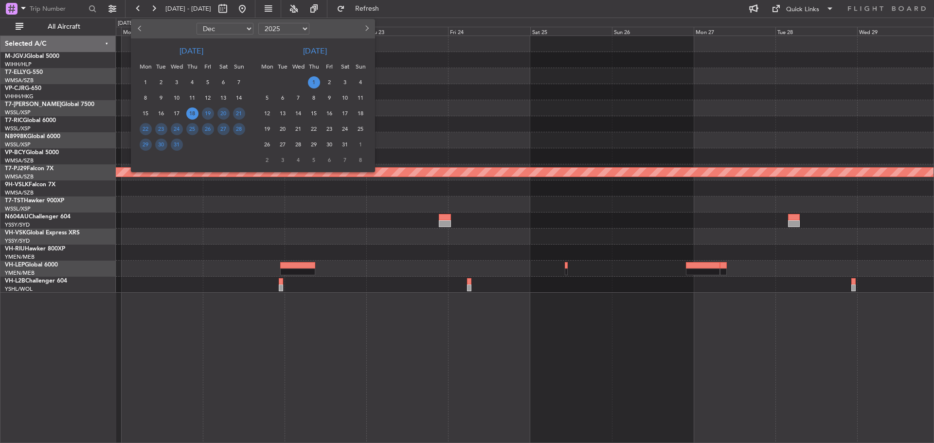 The image size is (934, 443). What do you see at coordinates (192, 82) in the screenshot?
I see `span: 4` at bounding box center [192, 82].